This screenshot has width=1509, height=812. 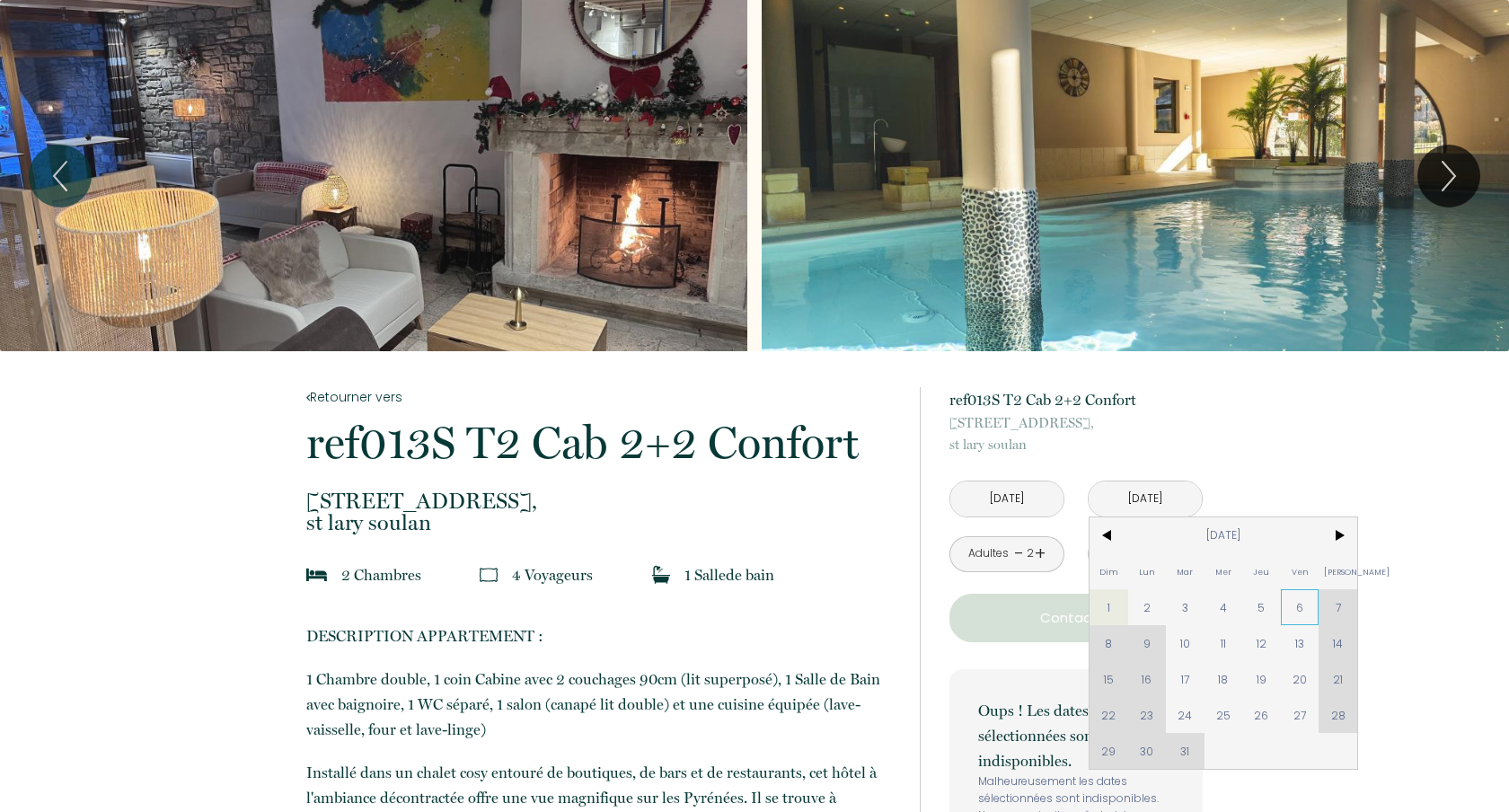 I want to click on input: Arrivée, so click(x=1007, y=498).